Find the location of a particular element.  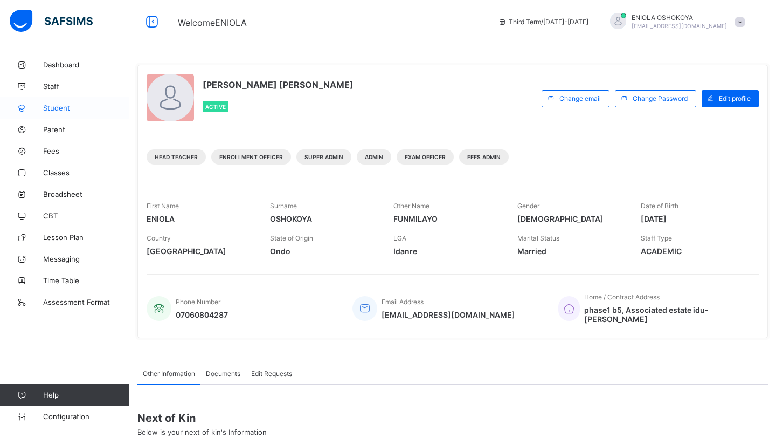

span: 07060804287 is located at coordinates (202, 314).